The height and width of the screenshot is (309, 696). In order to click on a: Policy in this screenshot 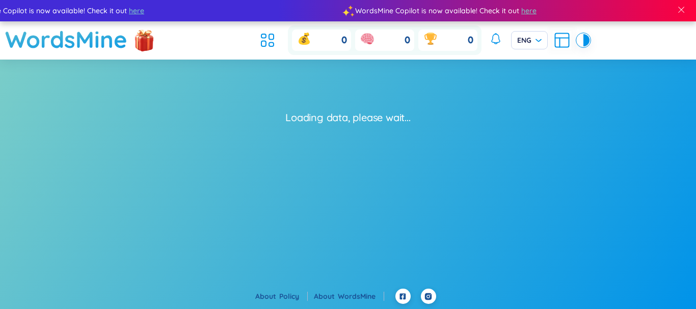, I will do `click(294, 297)`.